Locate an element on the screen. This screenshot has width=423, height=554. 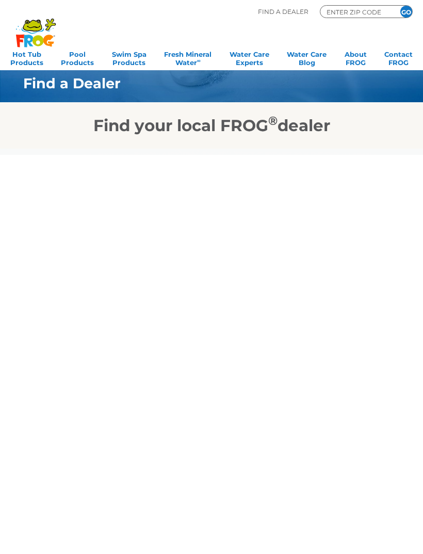
a: Swim SpaProducts is located at coordinates (129, 57).